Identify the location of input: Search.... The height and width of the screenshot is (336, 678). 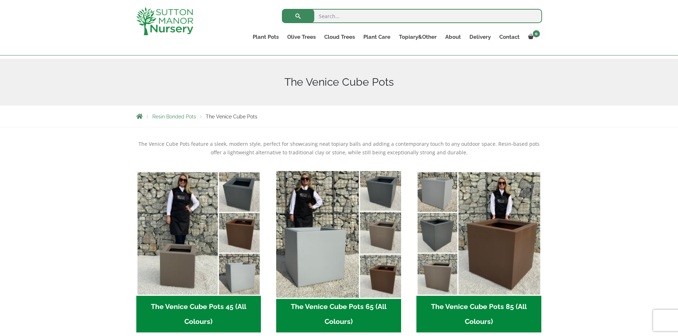
(412, 16).